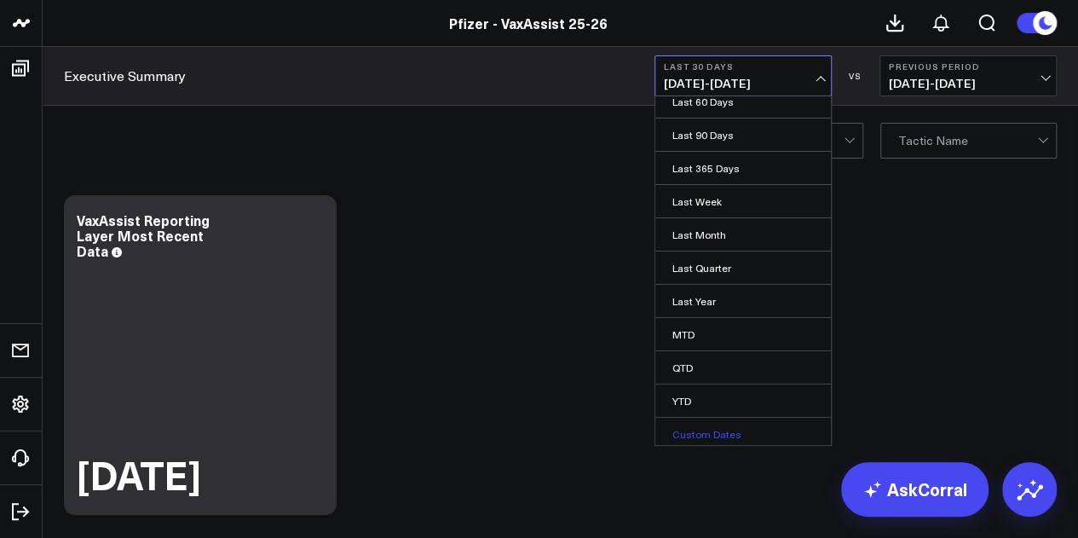 This screenshot has width=1078, height=538. What do you see at coordinates (743, 168) in the screenshot?
I see `a: Last 365 Days` at bounding box center [743, 168].